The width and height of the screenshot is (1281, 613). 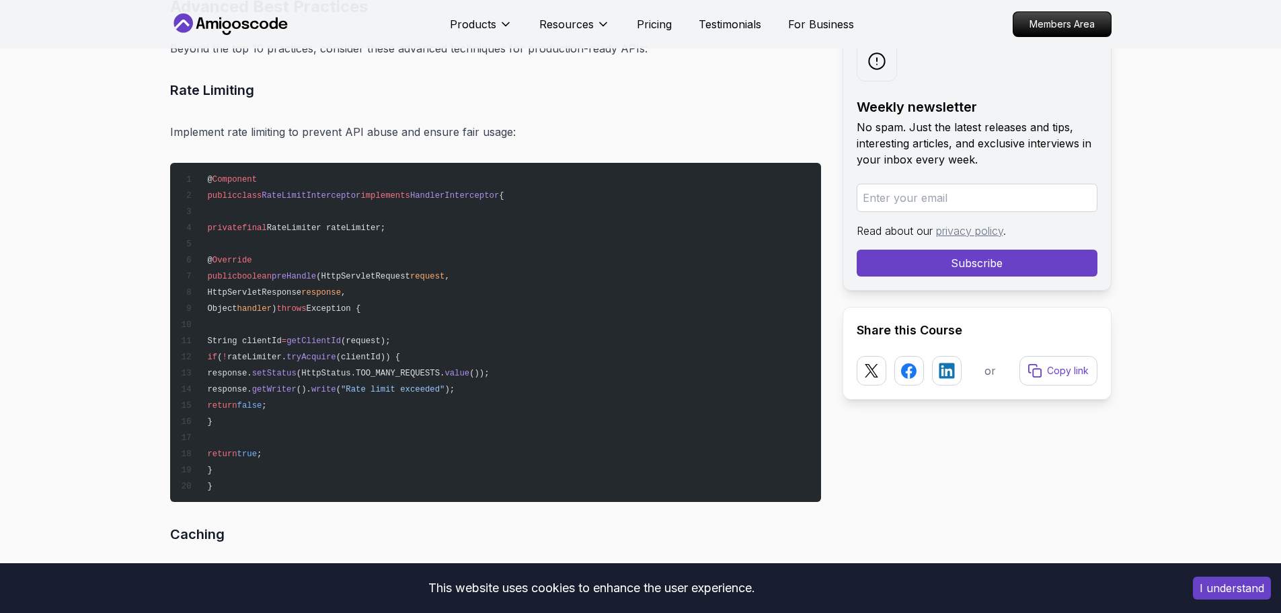 What do you see at coordinates (1062, 24) in the screenshot?
I see `a: Members Area` at bounding box center [1062, 24].